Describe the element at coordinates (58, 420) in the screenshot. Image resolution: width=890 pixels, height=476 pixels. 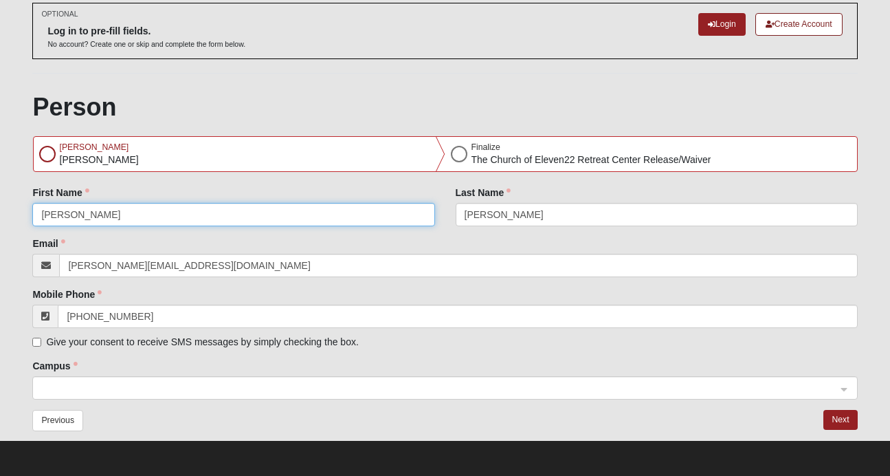
I see `button: Previous` at that location.